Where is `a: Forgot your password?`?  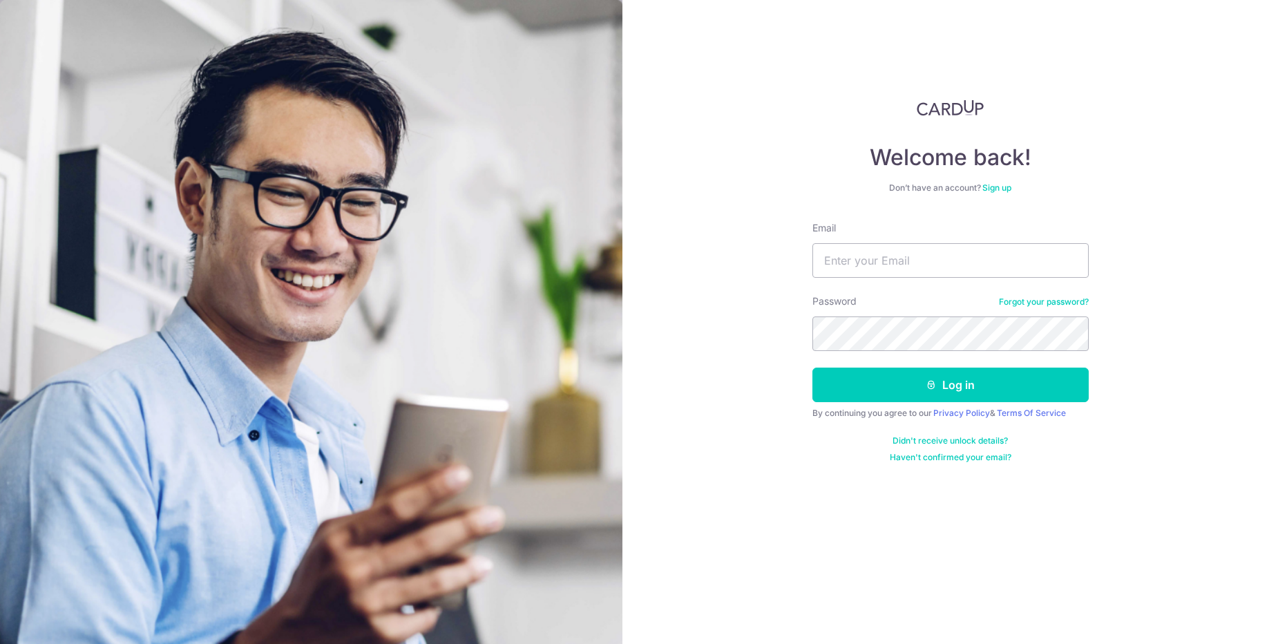
a: Forgot your password? is located at coordinates (1044, 302).